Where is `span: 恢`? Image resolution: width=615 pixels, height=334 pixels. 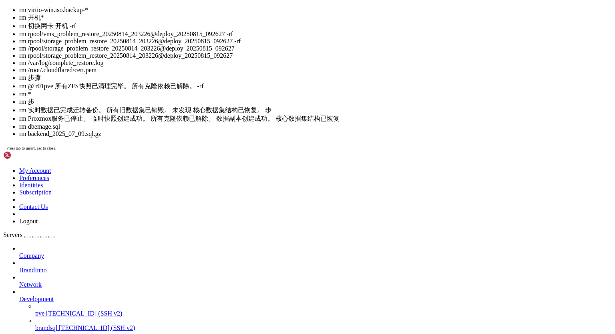
span: 恢 is located at coordinates (96, 20).